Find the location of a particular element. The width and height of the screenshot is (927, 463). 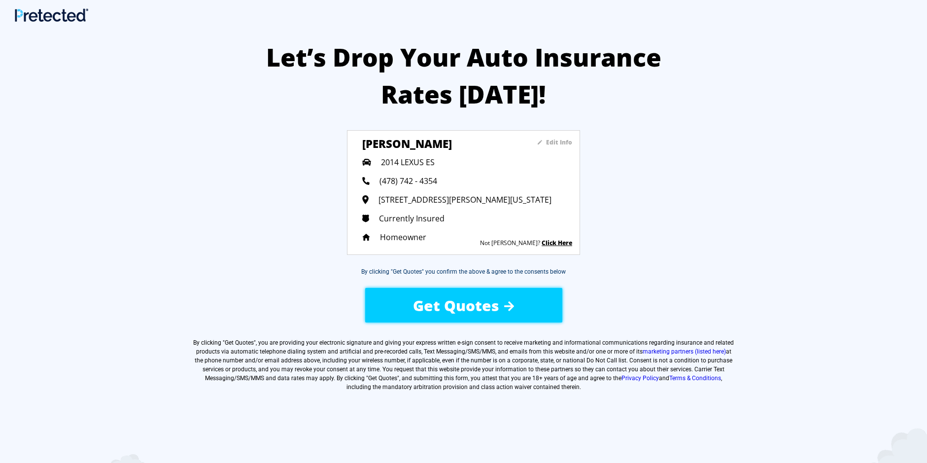

sapn: Edit Info is located at coordinates (559, 142).